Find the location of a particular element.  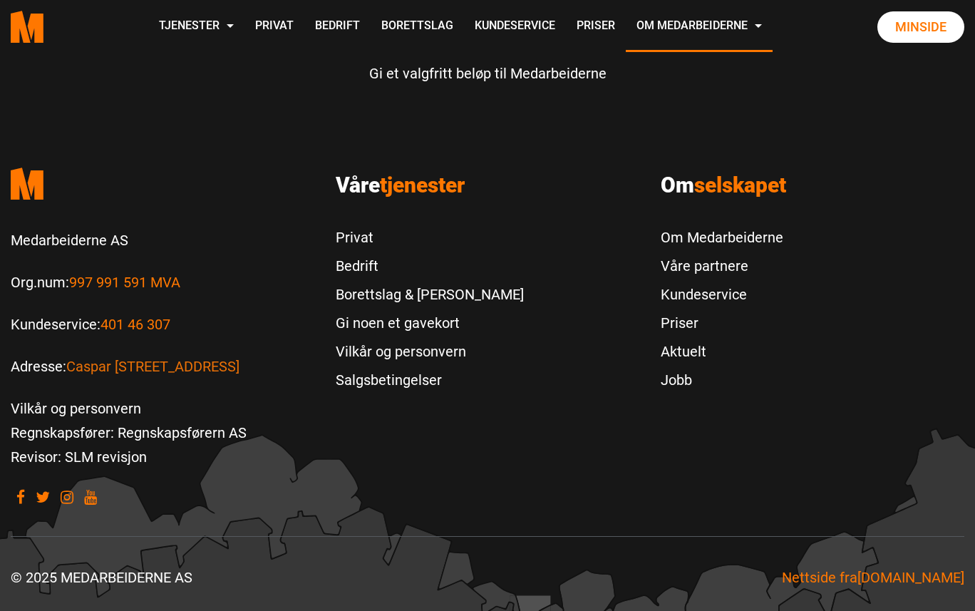

a: Call us to 401 46 307 is located at coordinates (135, 324).